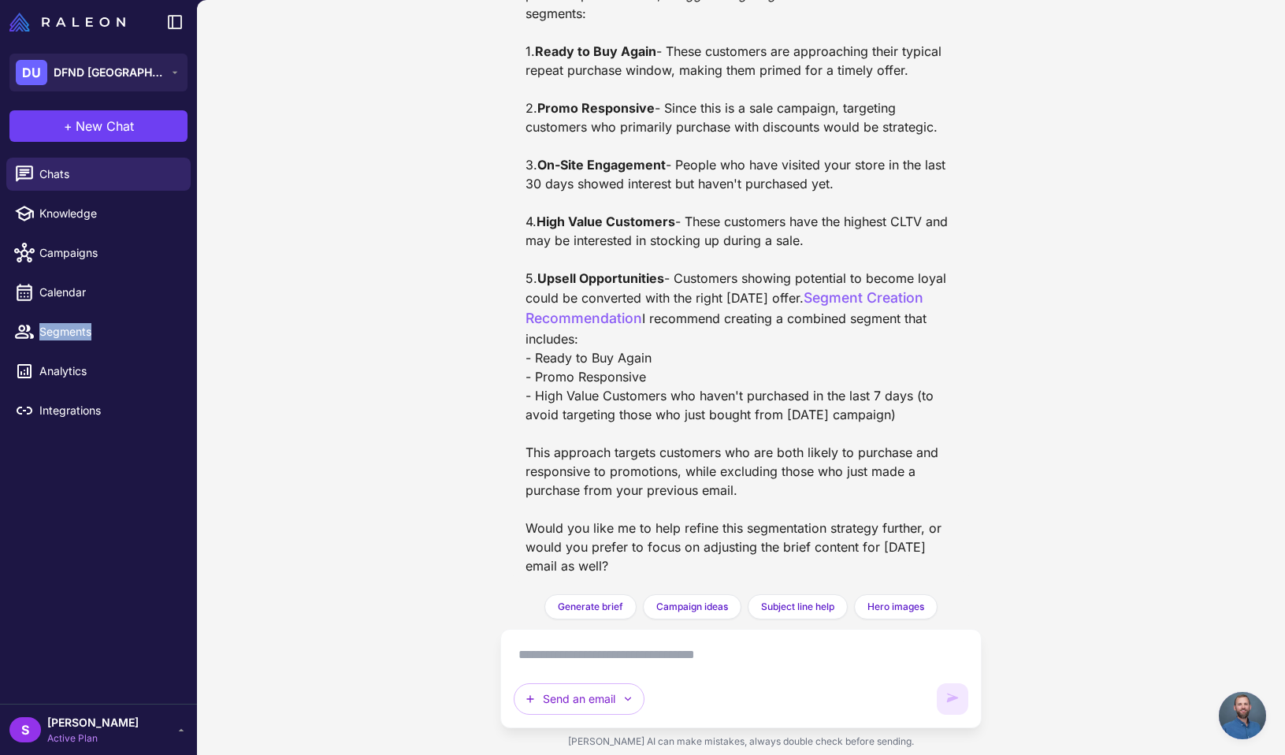  I want to click on img: Raleon Logo, so click(67, 22).